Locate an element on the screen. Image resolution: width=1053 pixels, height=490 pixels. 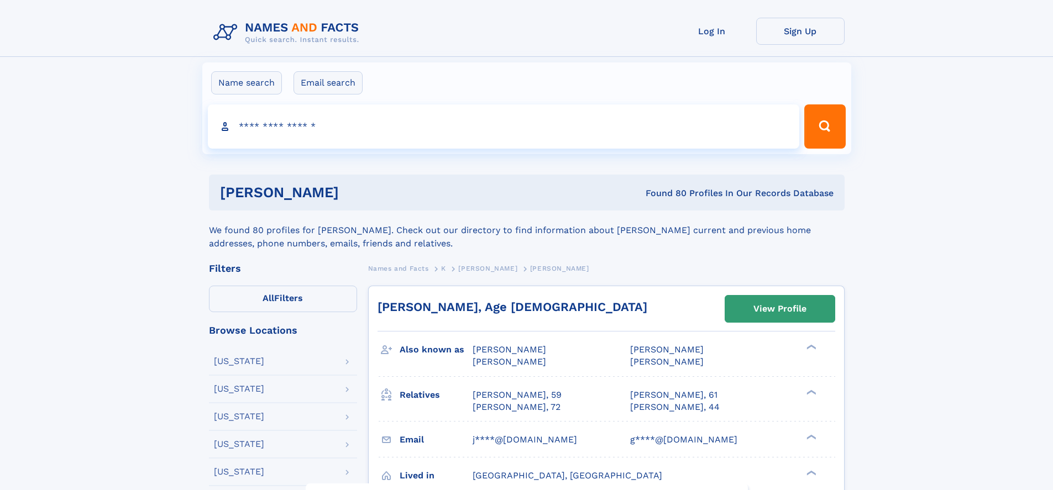
button: Search Button is located at coordinates (825, 127).